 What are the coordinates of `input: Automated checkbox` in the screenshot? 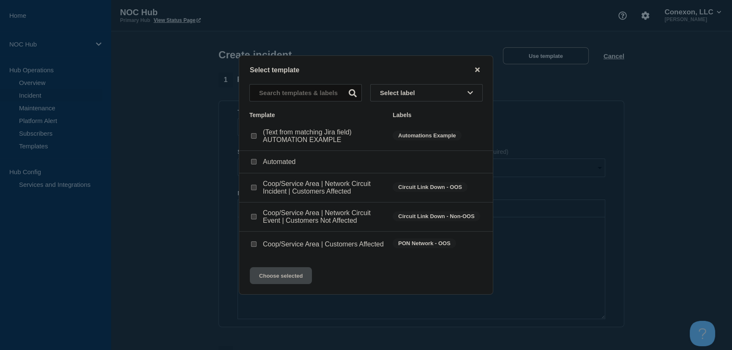 It's located at (253, 161).